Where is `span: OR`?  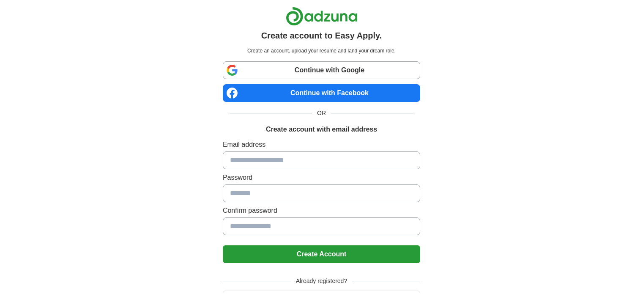 span: OR is located at coordinates (321, 113).